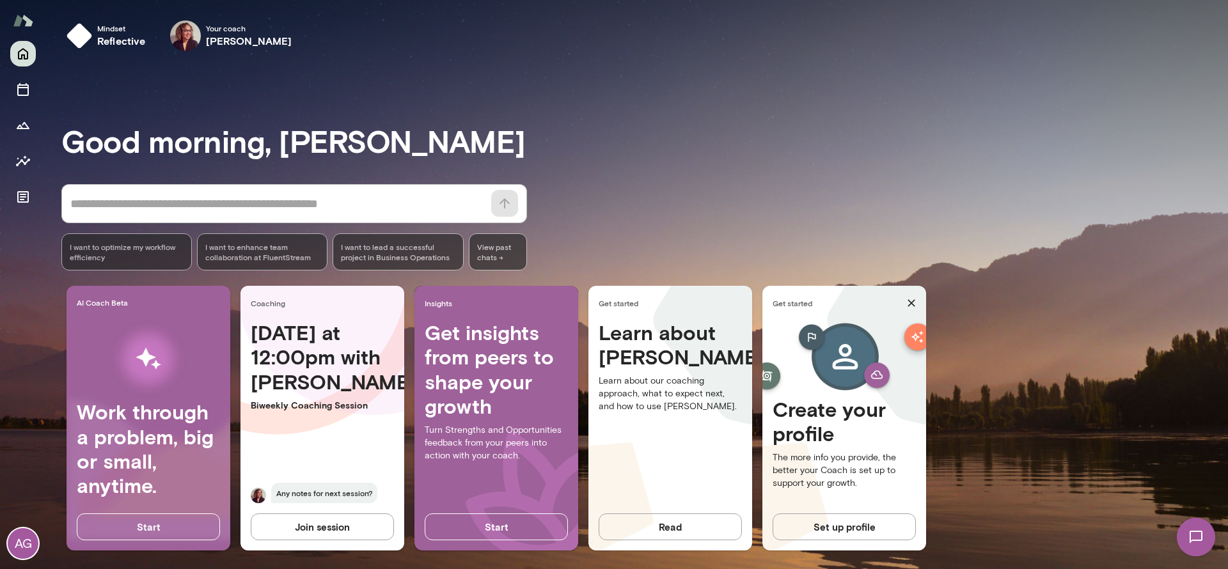 This screenshot has height=569, width=1228. I want to click on button: Read, so click(670, 527).